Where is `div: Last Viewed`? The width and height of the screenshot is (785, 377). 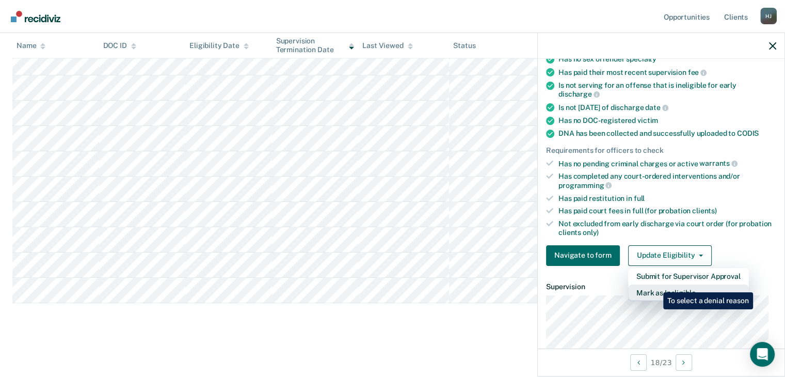
div: Last Viewed is located at coordinates (387, 45).